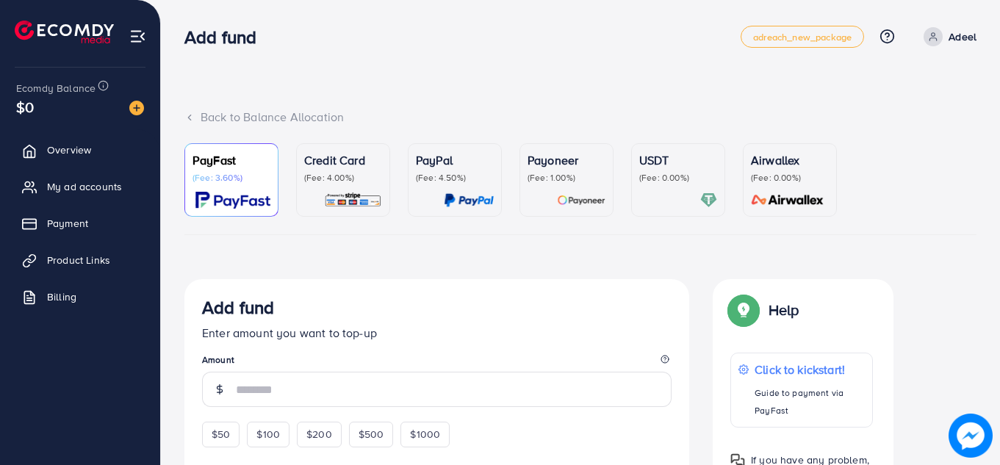 Image resolution: width=1000 pixels, height=465 pixels. Describe the element at coordinates (79, 260) in the screenshot. I see `span: Product Links` at that location.